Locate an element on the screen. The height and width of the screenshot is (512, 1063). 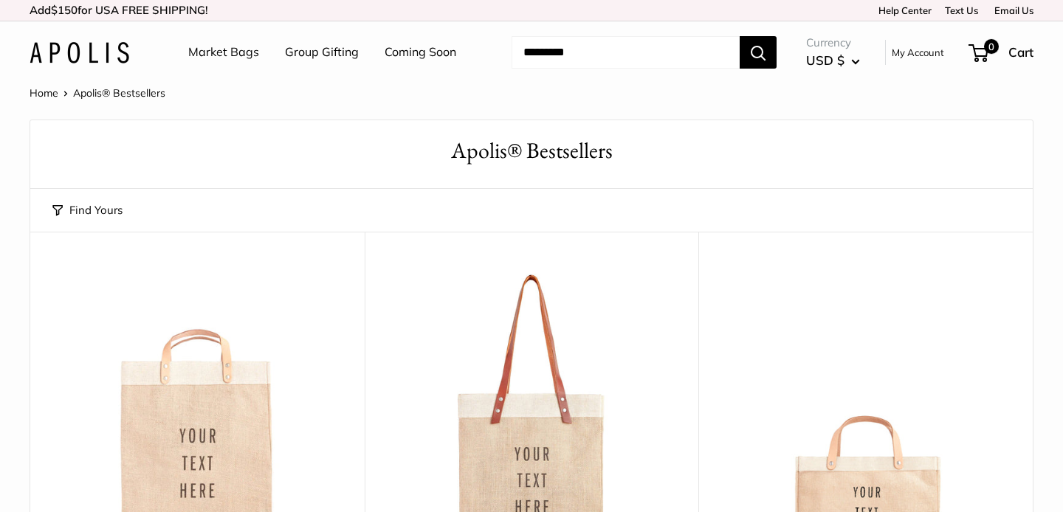
nav: Breadcrumb is located at coordinates (97, 93).